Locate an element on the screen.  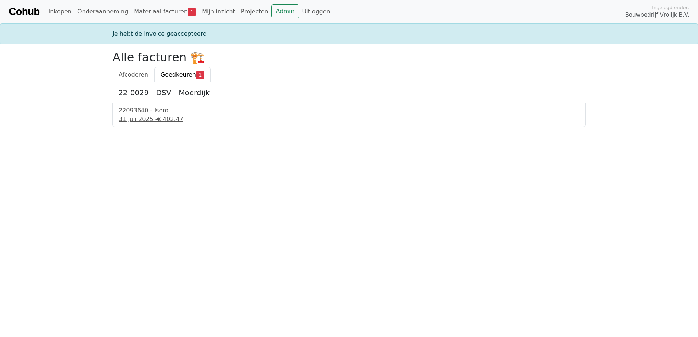
a: 22093640 - Isero31 juli 2025 -€ 402,47 is located at coordinates (349, 115).